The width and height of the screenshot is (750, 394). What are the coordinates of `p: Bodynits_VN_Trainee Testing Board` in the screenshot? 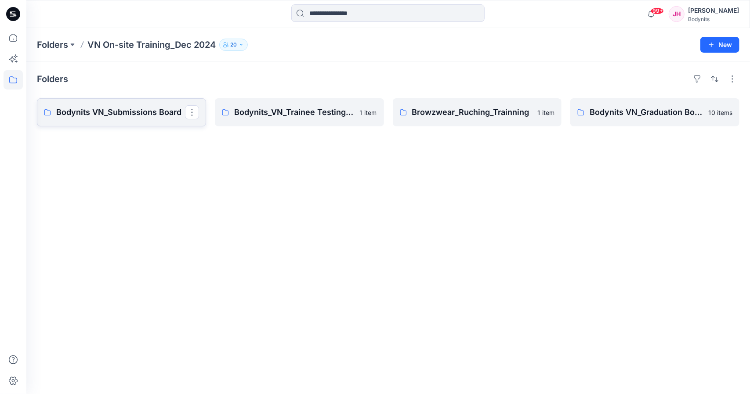 It's located at (294, 112).